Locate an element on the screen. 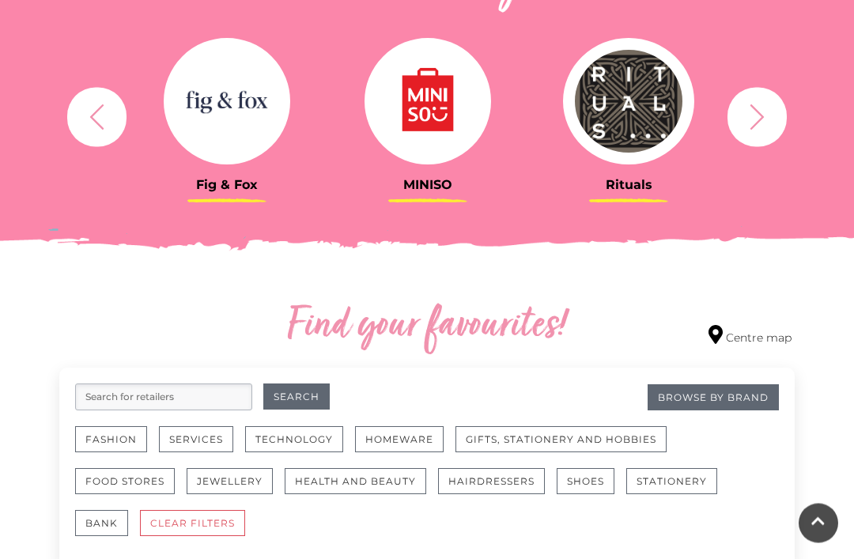 Image resolution: width=854 pixels, height=559 pixels. a: Services is located at coordinates (202, 448).